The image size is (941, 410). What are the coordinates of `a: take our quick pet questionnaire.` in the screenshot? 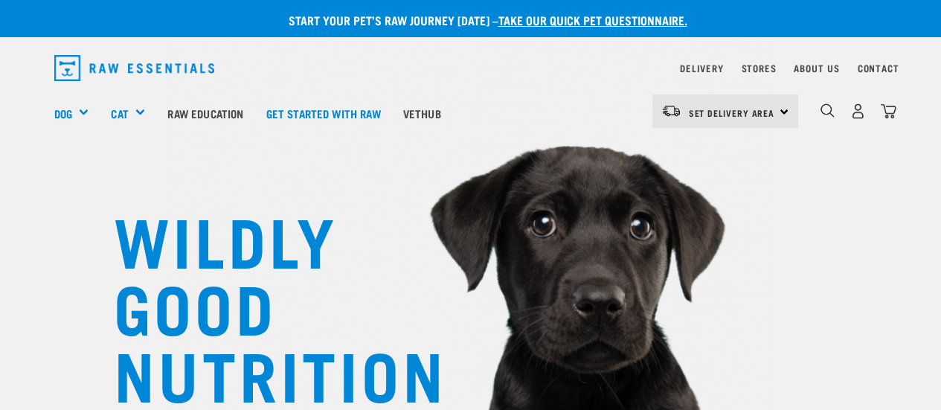 It's located at (593, 19).